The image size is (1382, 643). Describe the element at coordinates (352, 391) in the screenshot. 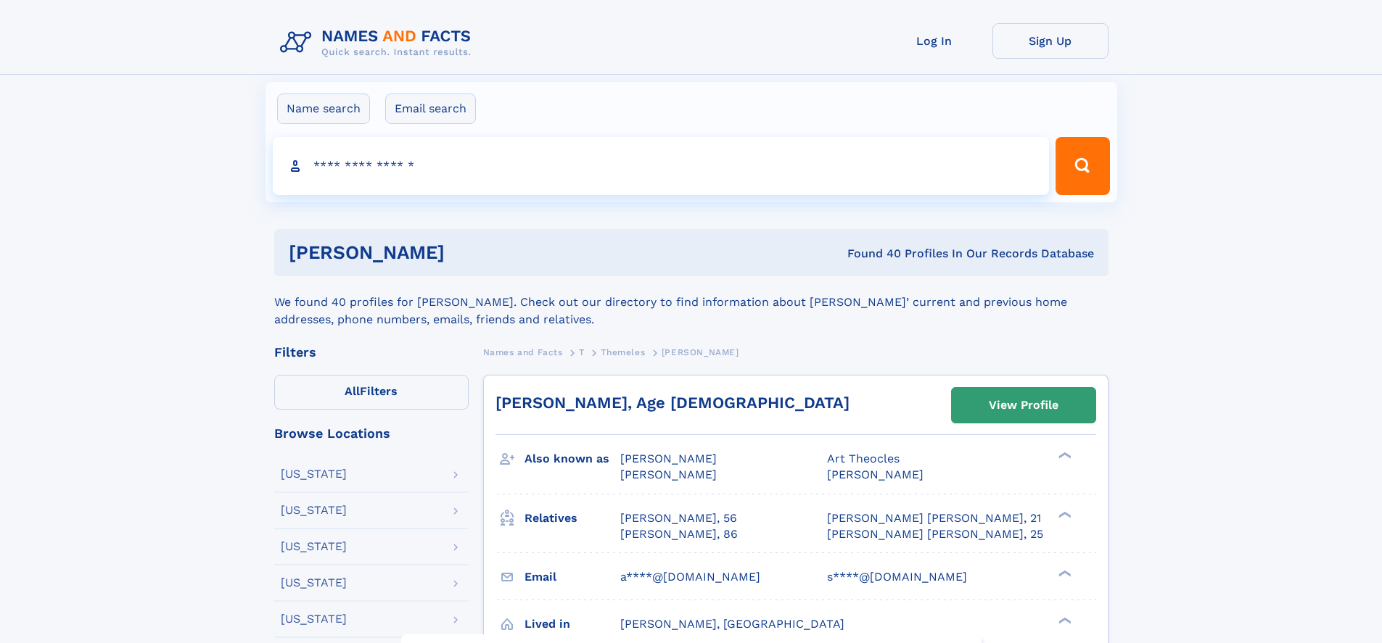

I see `span: All` at that location.